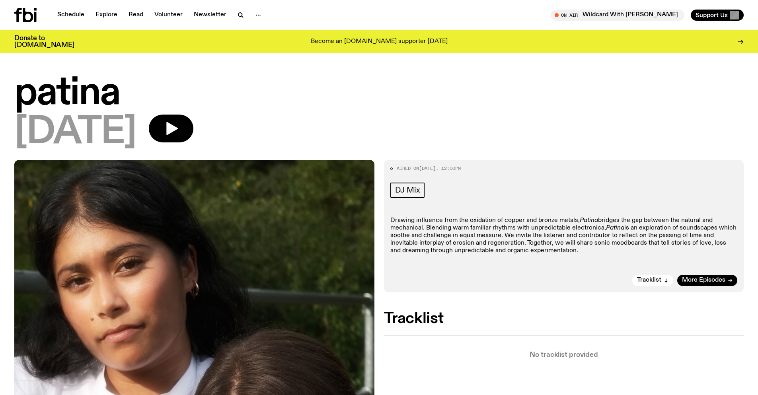 This screenshot has width=758, height=395. What do you see at coordinates (712, 15) in the screenshot?
I see `span: Support Us` at bounding box center [712, 15].